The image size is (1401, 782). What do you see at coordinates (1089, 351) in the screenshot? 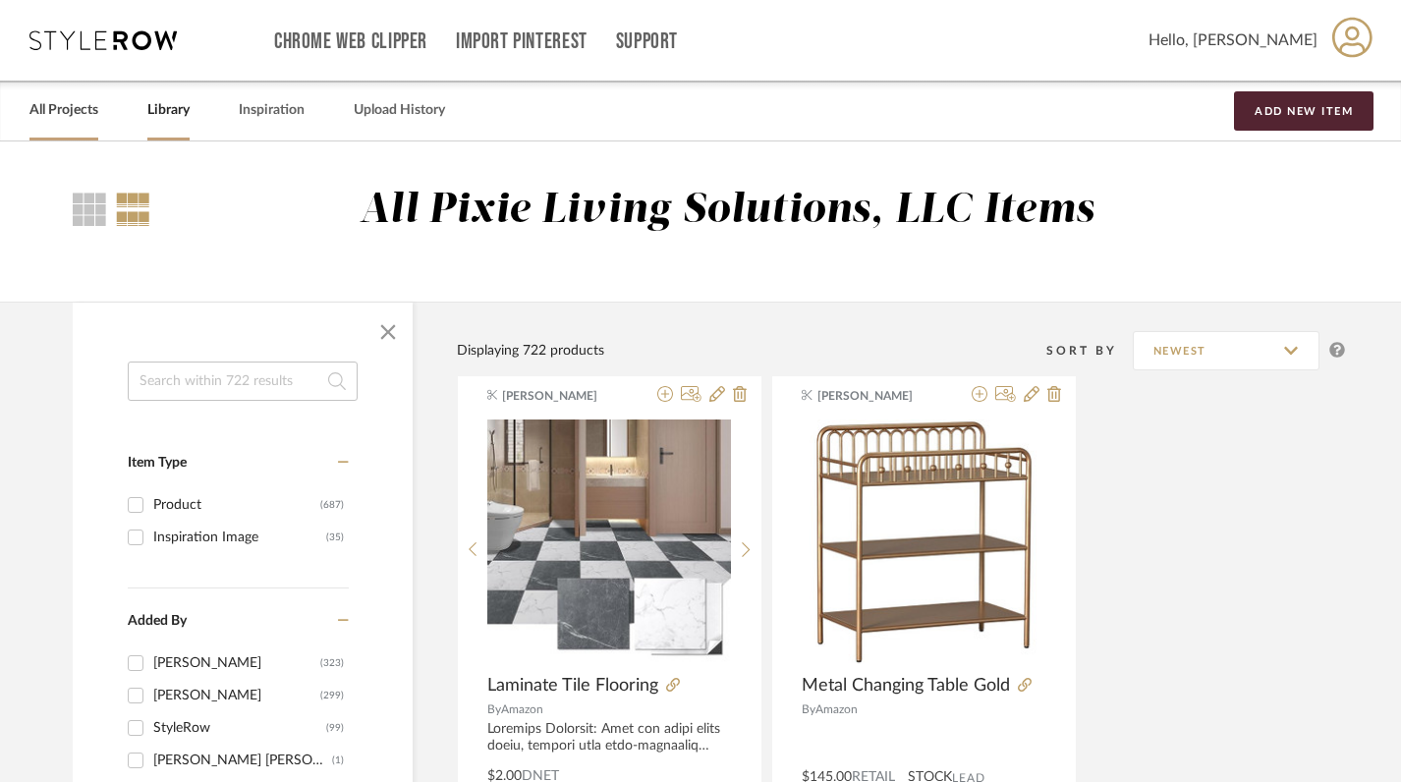
I see `div: Sort By` at bounding box center [1089, 351].